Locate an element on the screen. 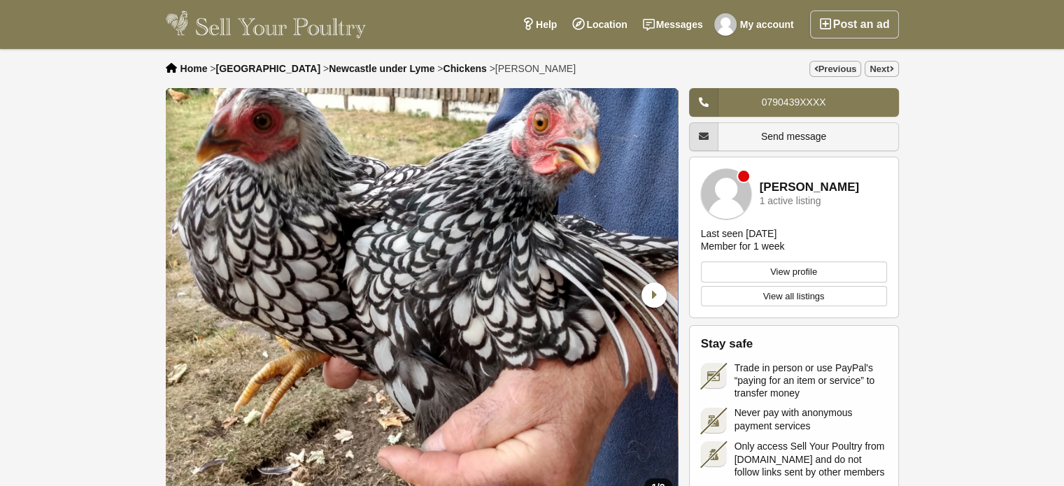 The height and width of the screenshot is (486, 1064). a: Home is located at coordinates (194, 69).